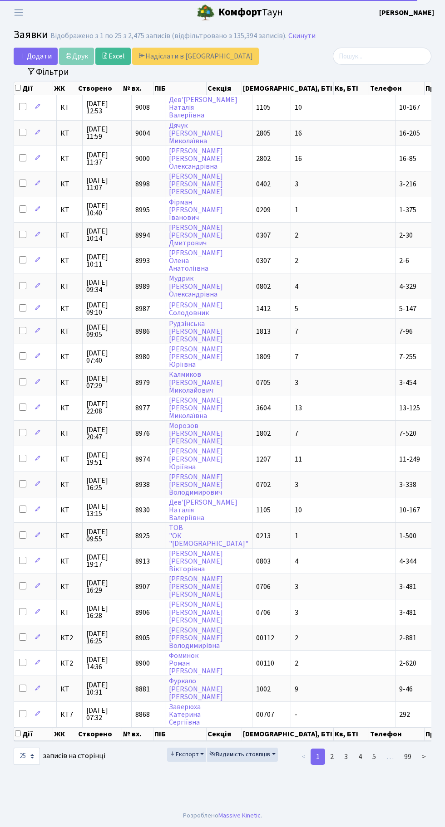 Image resolution: width=445 pixels, height=827 pixels. What do you see at coordinates (263, 287) in the screenshot?
I see `span: 0802` at bounding box center [263, 287].